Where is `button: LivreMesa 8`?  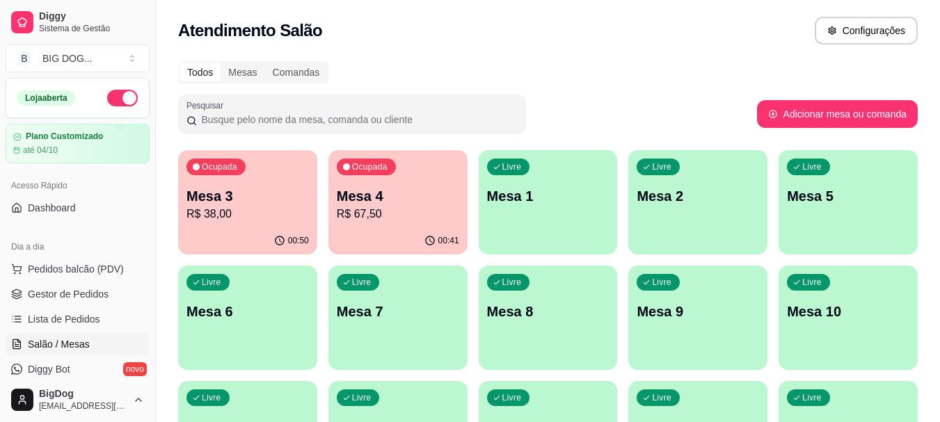
button: LivreMesa 8 is located at coordinates (548, 318).